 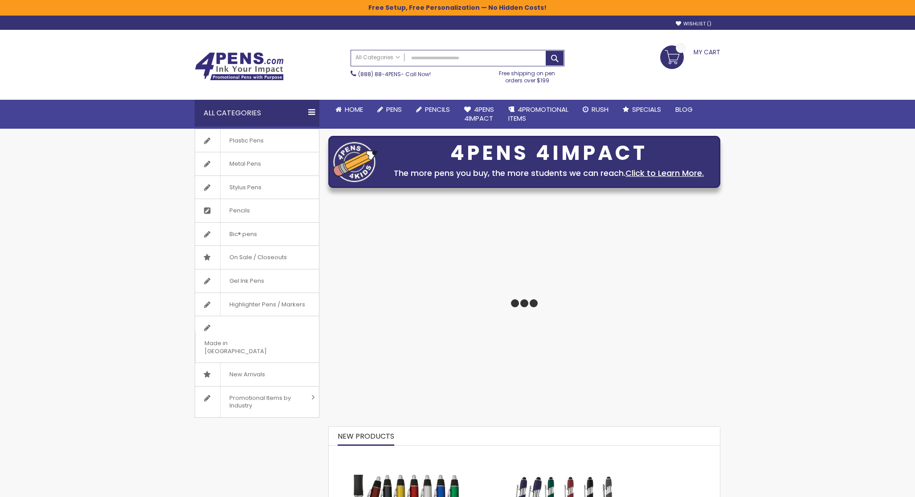 What do you see at coordinates (257, 402) in the screenshot?
I see `a: Promotional Items by Industry` at bounding box center [257, 402].